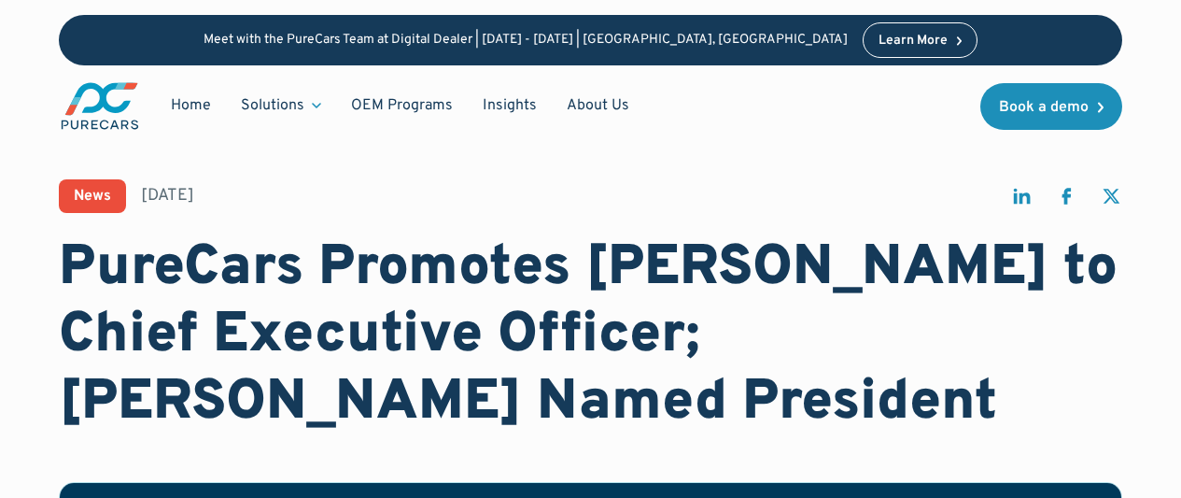 This screenshot has height=498, width=1181. What do you see at coordinates (100, 105) in the screenshot?
I see `img: purecars logo` at bounding box center [100, 105].